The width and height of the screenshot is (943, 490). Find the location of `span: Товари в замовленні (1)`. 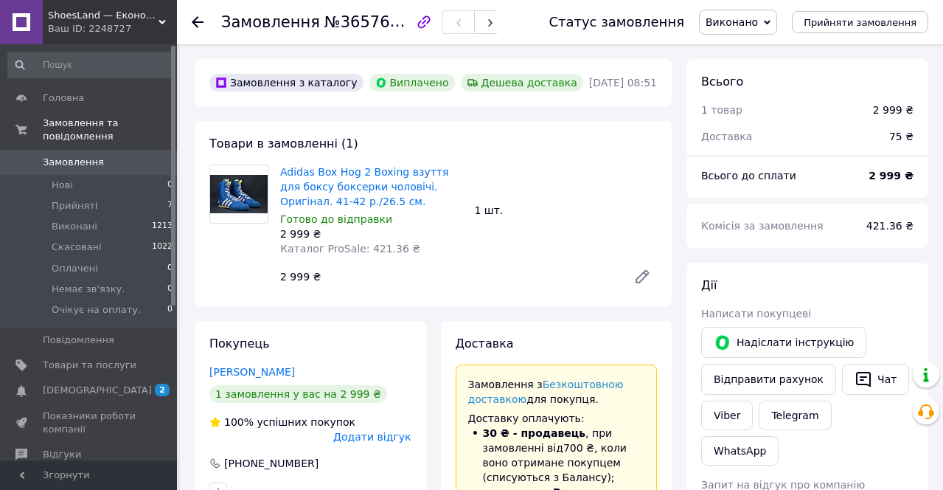

span: Товари в замовленні (1) is located at coordinates (284, 143).